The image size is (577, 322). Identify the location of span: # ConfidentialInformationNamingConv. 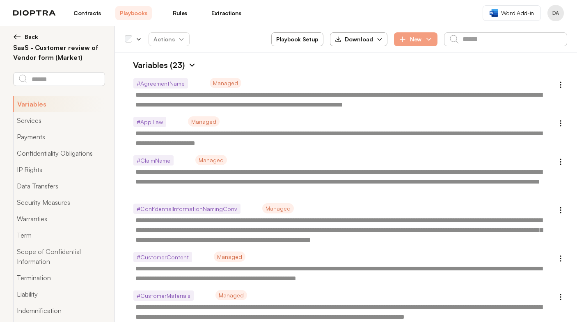
(187, 209).